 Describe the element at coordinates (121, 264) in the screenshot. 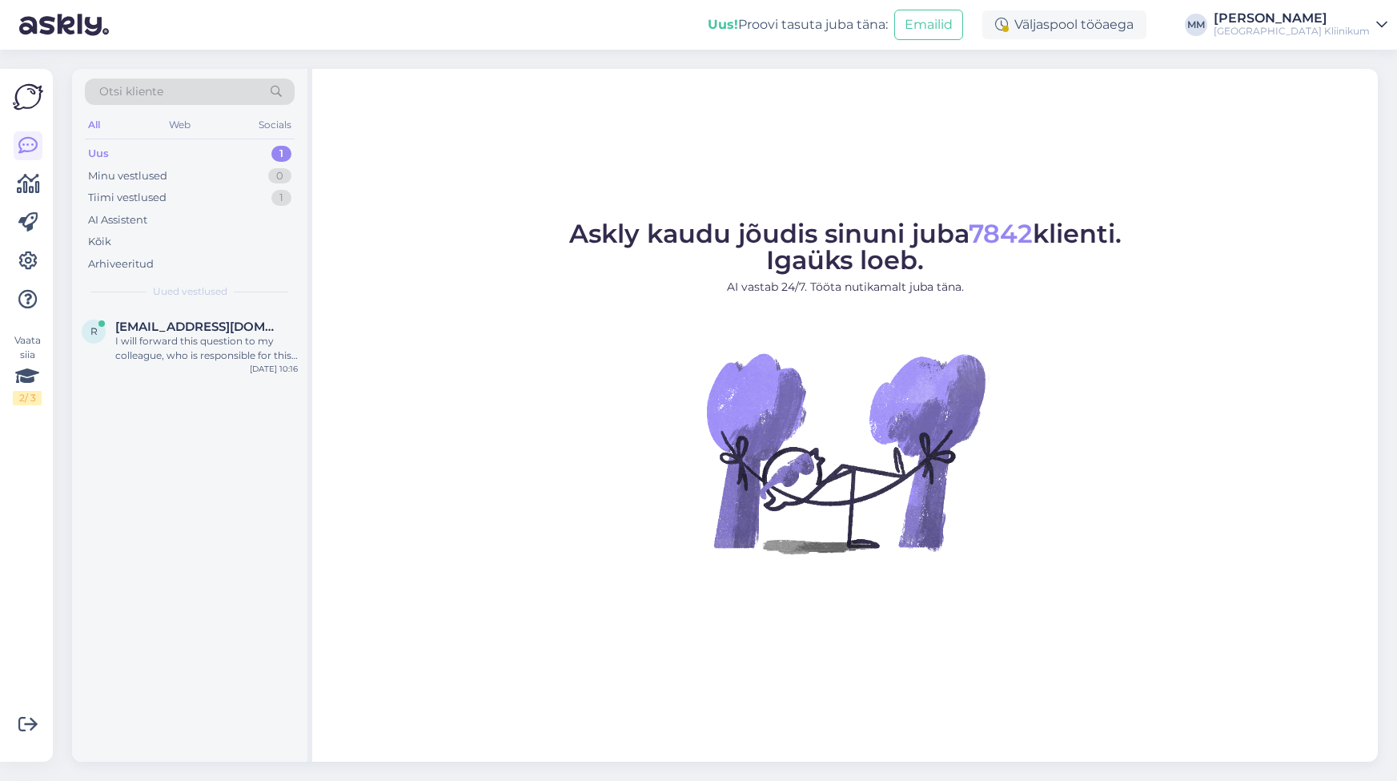

I see `div: Arhiveeritud` at that location.